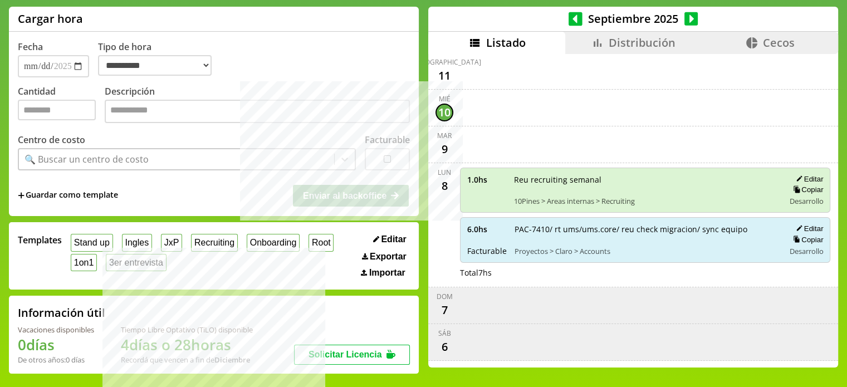 The height and width of the screenshot is (387, 847). I want to click on span: Facturable, so click(486, 250).